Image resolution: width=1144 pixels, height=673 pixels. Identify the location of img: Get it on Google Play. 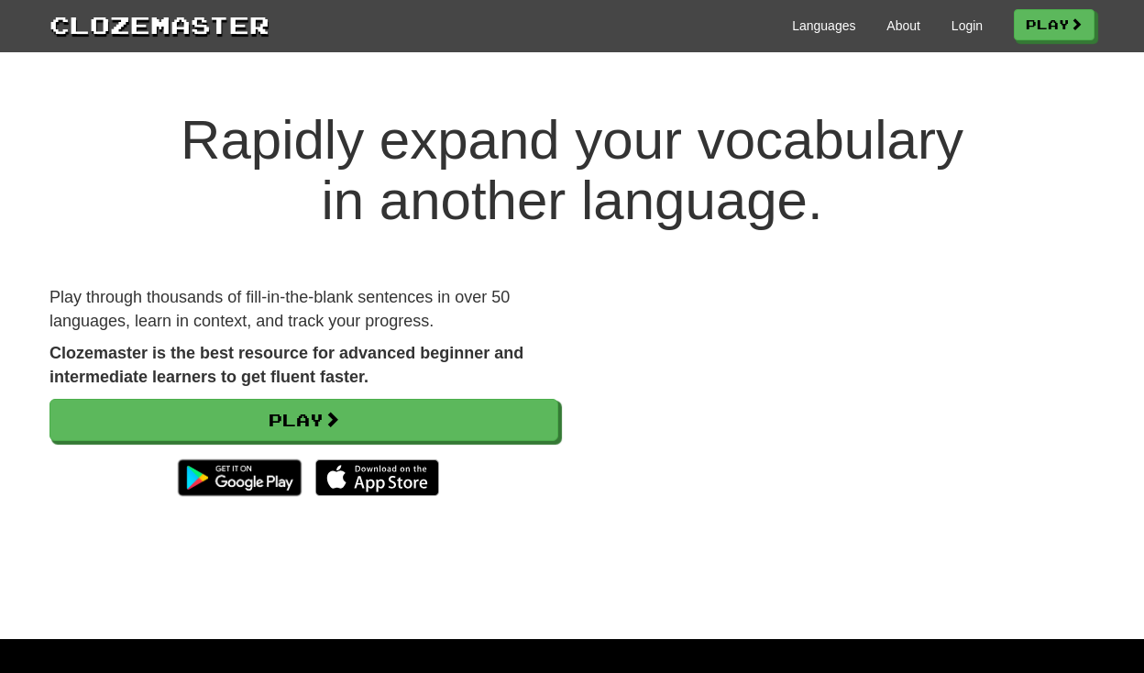
(239, 478).